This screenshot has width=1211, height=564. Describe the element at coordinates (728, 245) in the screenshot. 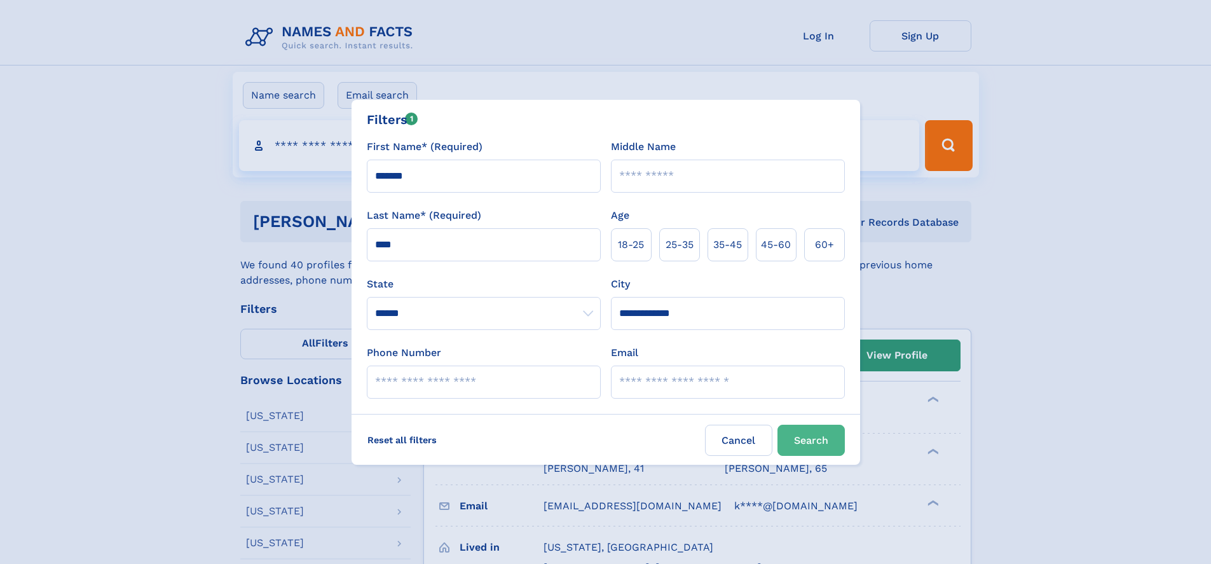

I see `span: 35‑45` at that location.